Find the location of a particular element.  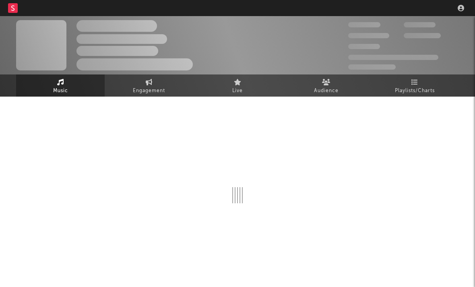

span: Engagement is located at coordinates (149, 91).